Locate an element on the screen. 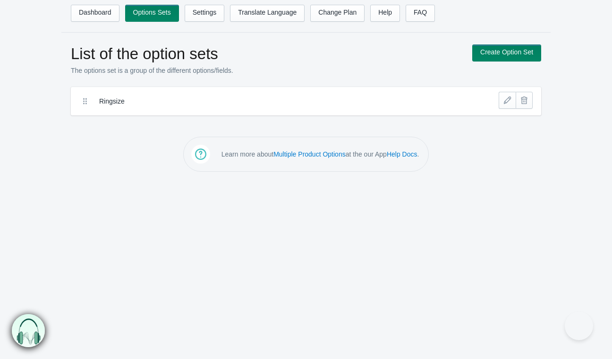 This screenshot has height=359, width=612. a: Dashboard is located at coordinates (95, 13).